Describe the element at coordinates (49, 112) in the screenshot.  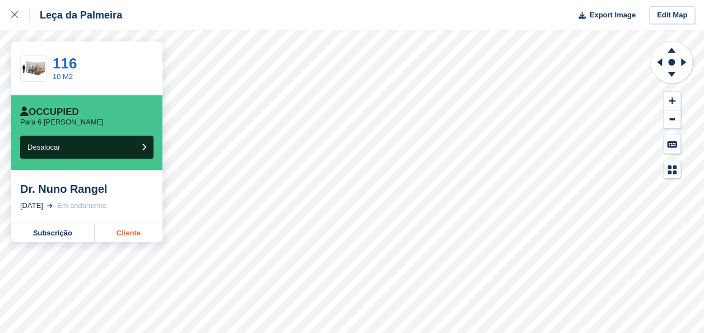
I see `div: Occupied` at that location.